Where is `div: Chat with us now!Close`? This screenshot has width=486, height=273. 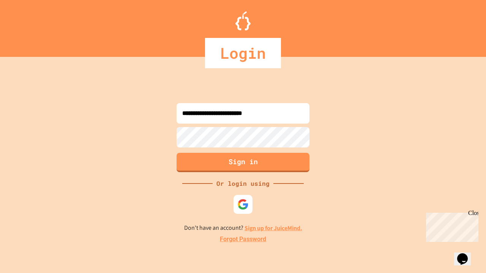
div: Chat with us now!Close is located at coordinates (28, 25).